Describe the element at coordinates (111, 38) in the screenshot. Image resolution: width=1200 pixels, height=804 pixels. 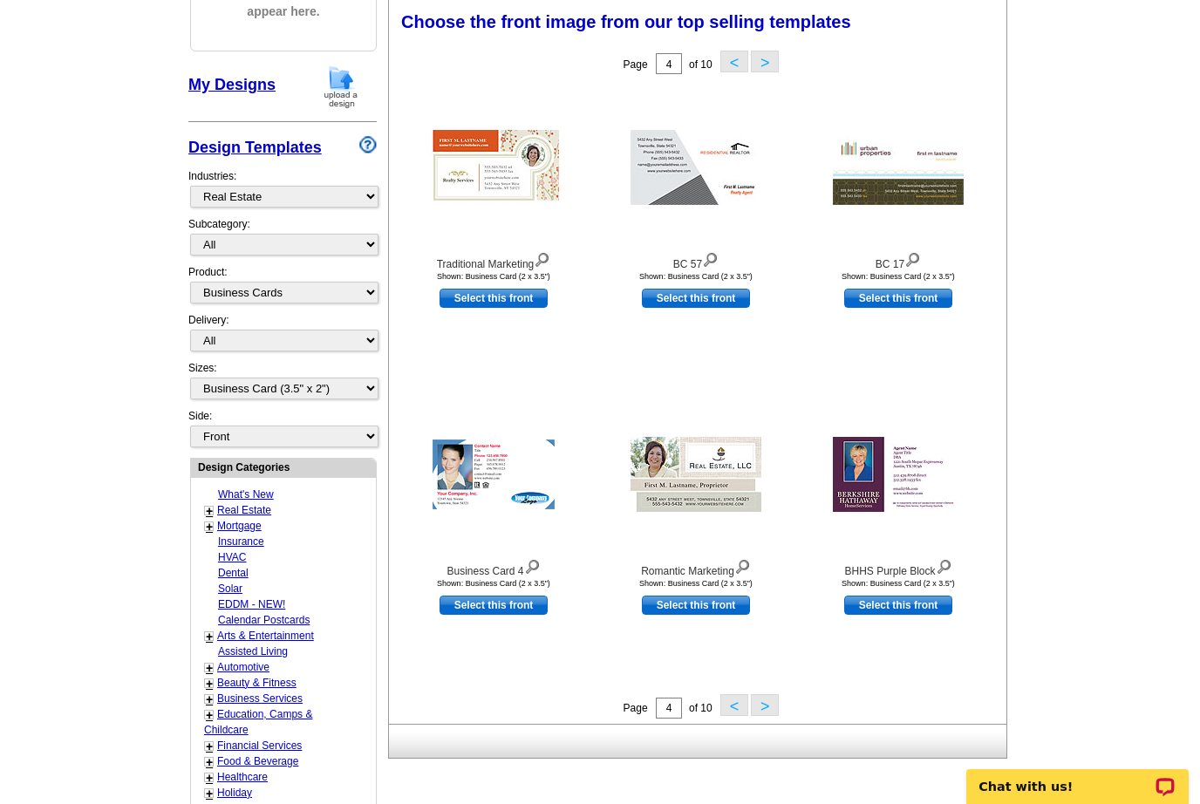
I see `p: Chat with us!` at that location.